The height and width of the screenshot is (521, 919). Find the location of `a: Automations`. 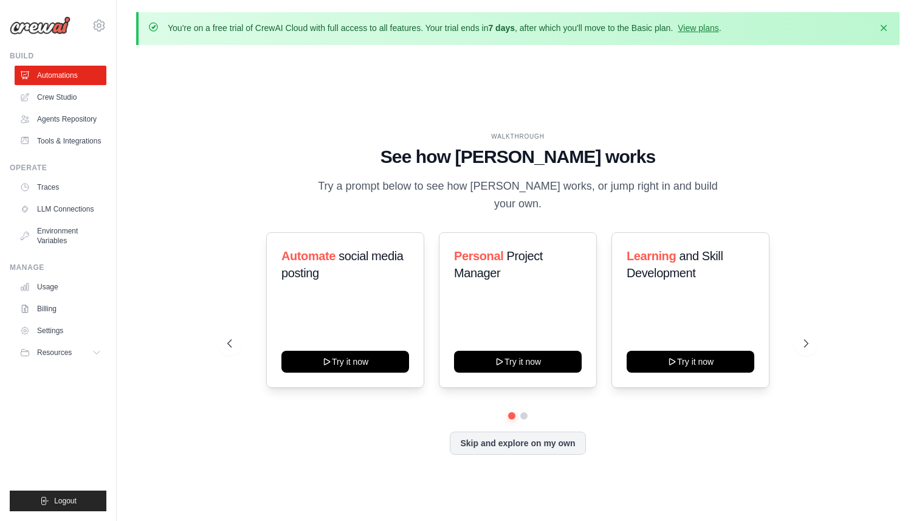

a: Automations is located at coordinates (60, 75).